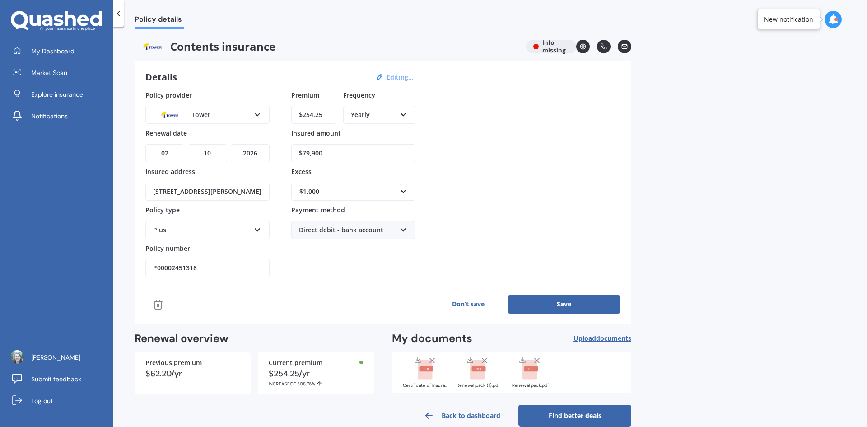 Image resolution: width=867 pixels, height=427 pixels. I want to click on span: Policy type, so click(163, 209).